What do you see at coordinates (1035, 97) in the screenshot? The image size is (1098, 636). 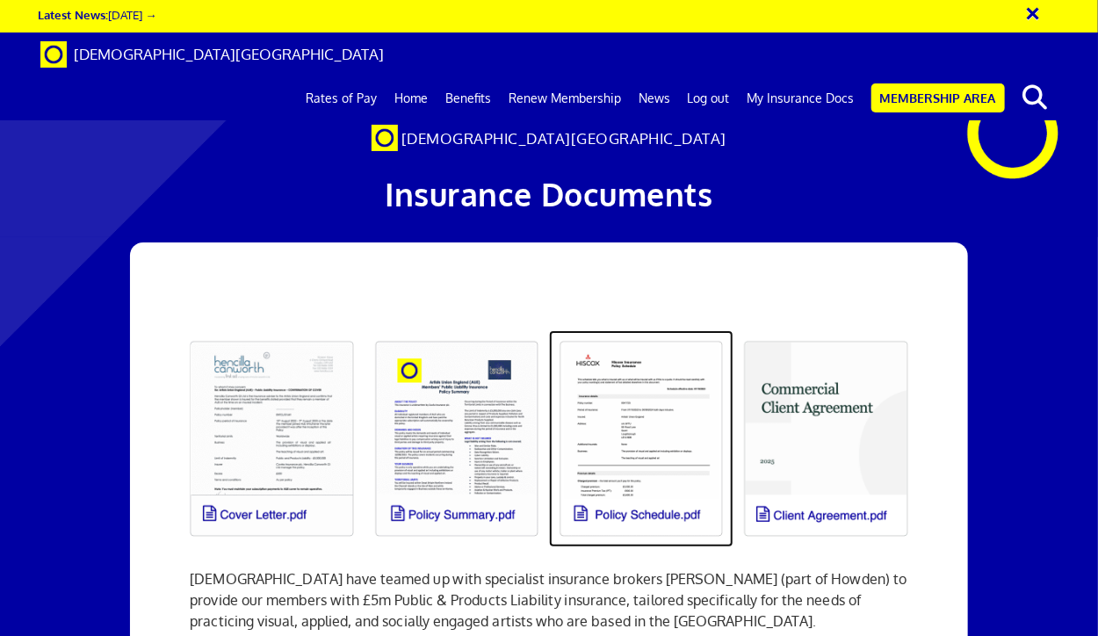 I see `button: search` at bounding box center [1035, 97].